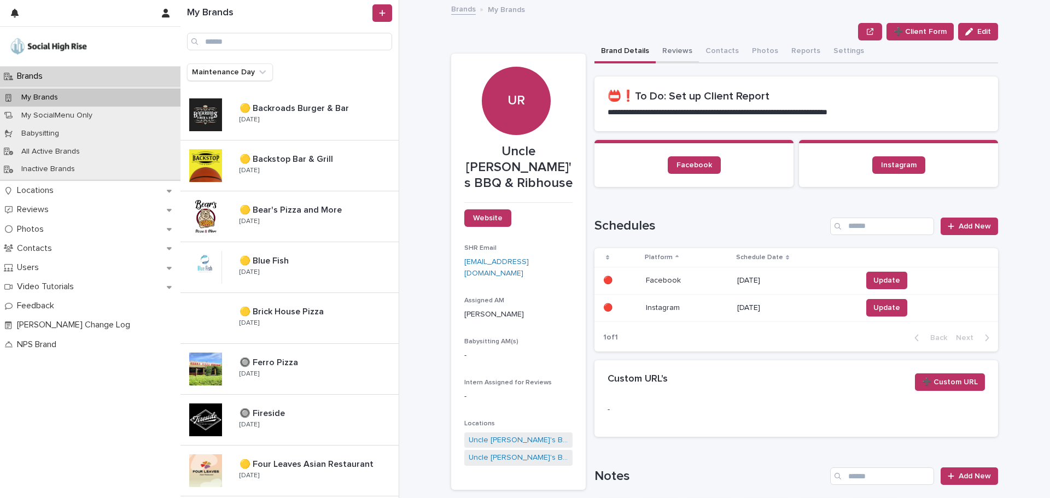  I want to click on p: NPS Brand, so click(39, 345).